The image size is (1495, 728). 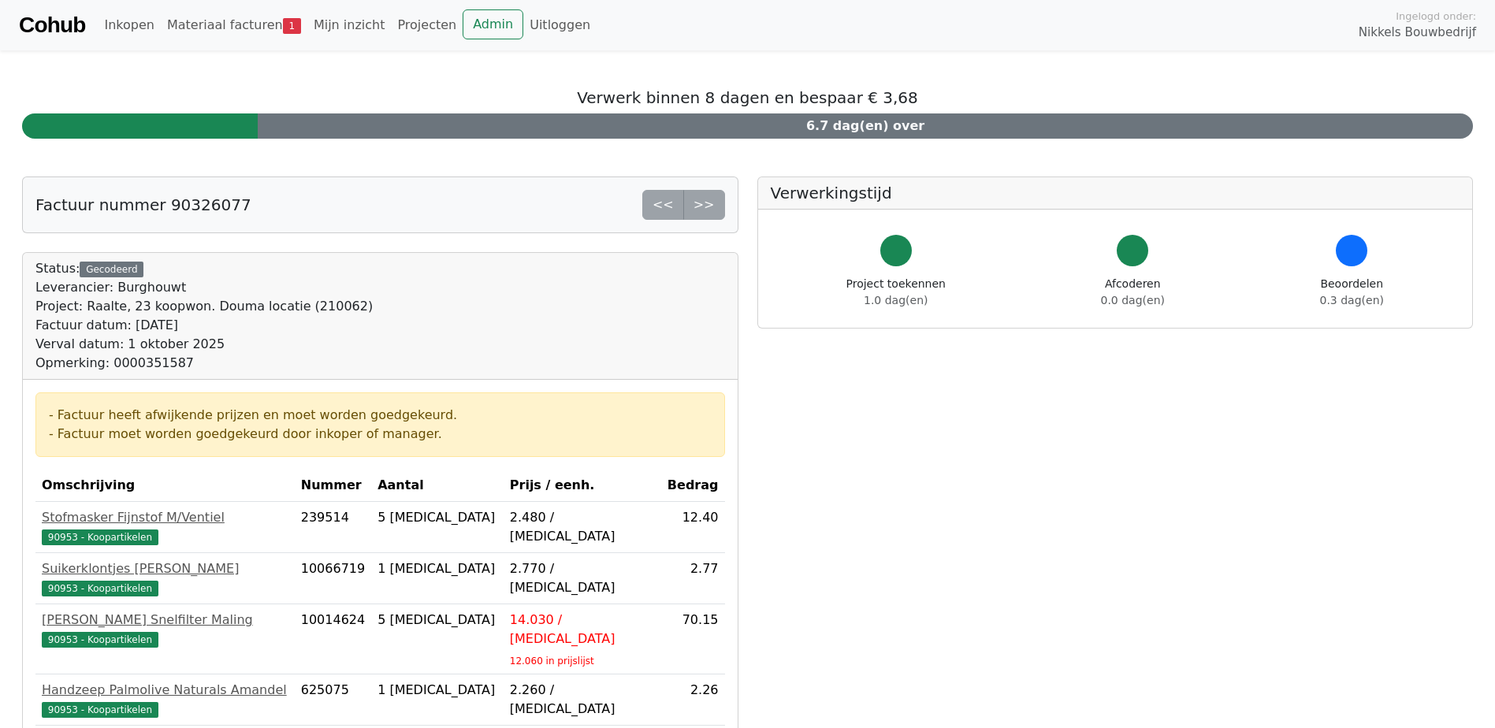 What do you see at coordinates (165, 527) in the screenshot?
I see `a: Stofmasker Fijnstof M/Ventiel90953 - Koopartikelen` at bounding box center [165, 527].